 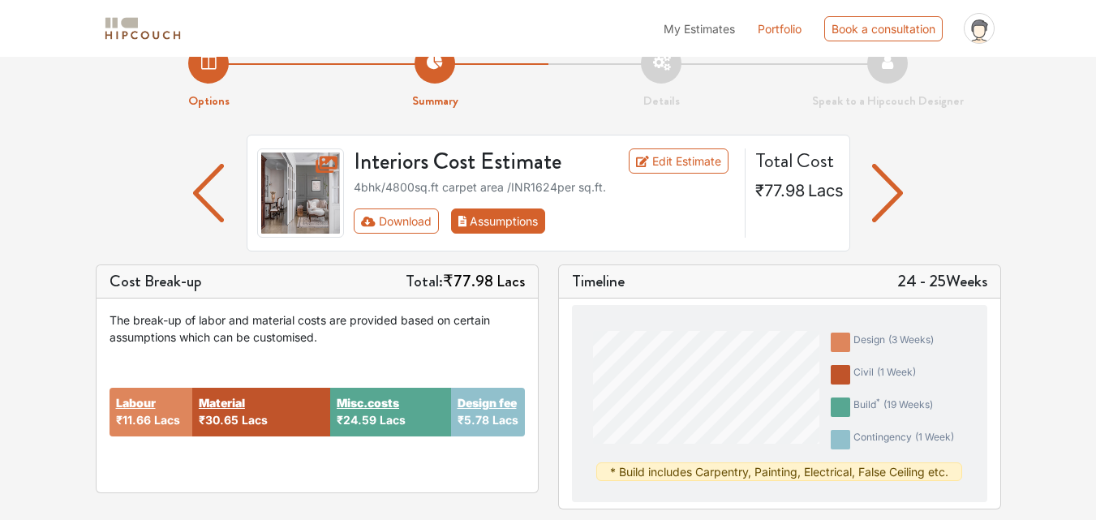 What do you see at coordinates (487, 402) in the screenshot?
I see `strong: Design fee` at bounding box center [487, 402].